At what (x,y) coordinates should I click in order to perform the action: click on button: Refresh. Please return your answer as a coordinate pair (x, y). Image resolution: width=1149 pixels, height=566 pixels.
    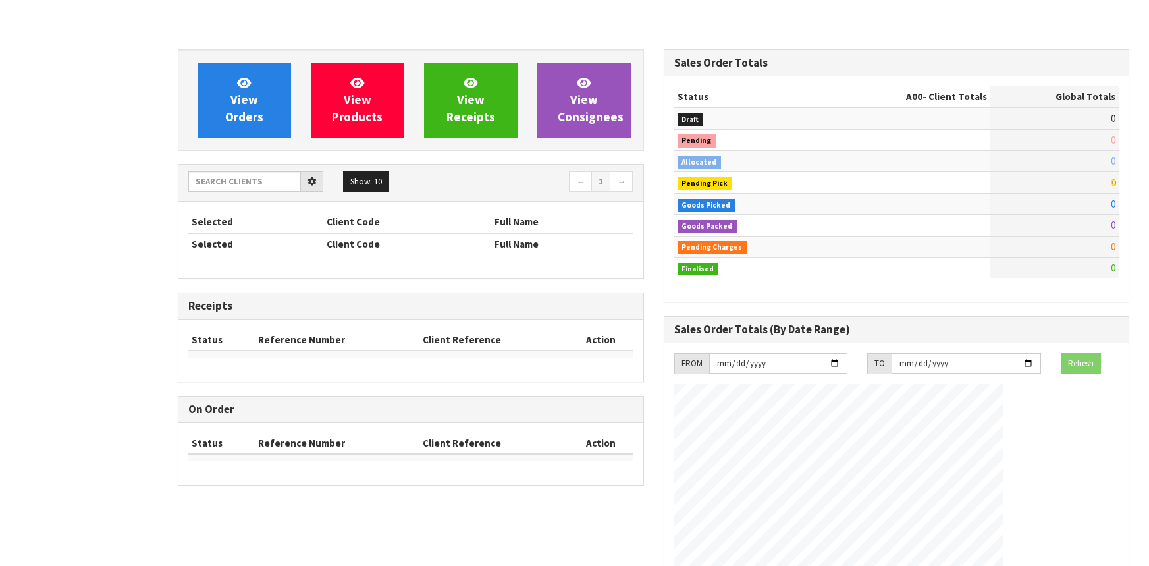
    Looking at the image, I should click on (1081, 364).